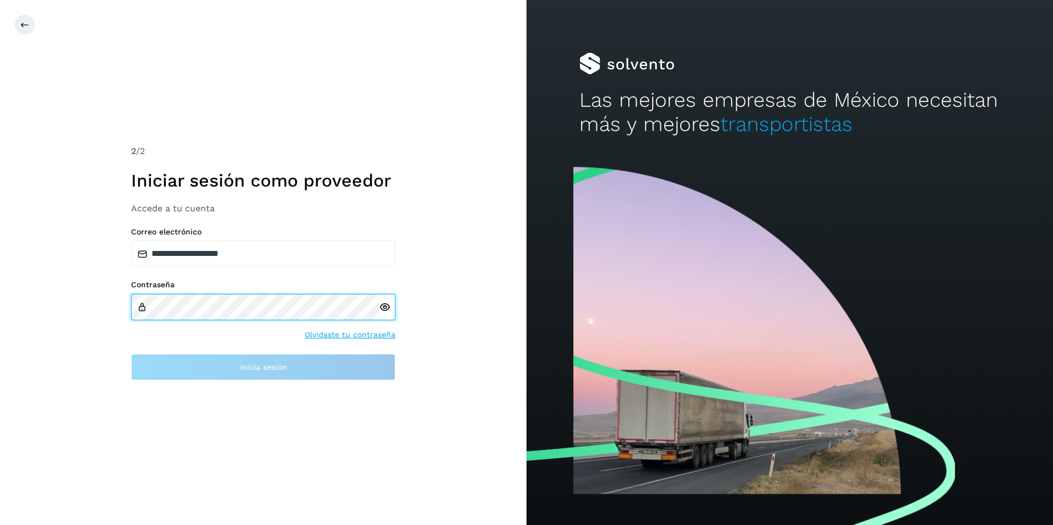 This screenshot has height=525, width=1053. What do you see at coordinates (263, 181) in the screenshot?
I see `h1: Iniciar sesión como proveedor` at bounding box center [263, 181].